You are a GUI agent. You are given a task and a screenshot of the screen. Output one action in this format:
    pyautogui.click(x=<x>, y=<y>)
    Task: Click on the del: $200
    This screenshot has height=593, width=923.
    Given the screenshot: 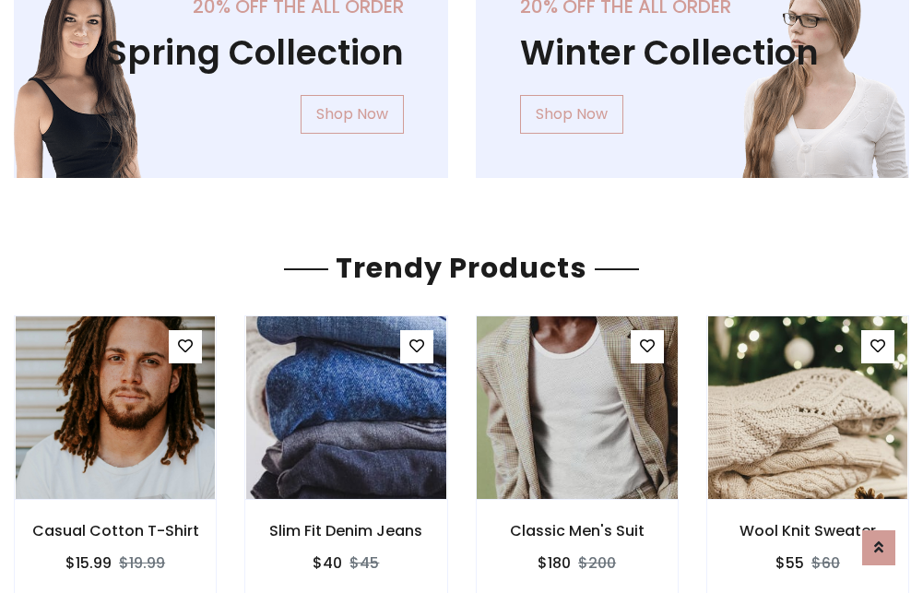 What is the action you would take?
    pyautogui.click(x=597, y=563)
    